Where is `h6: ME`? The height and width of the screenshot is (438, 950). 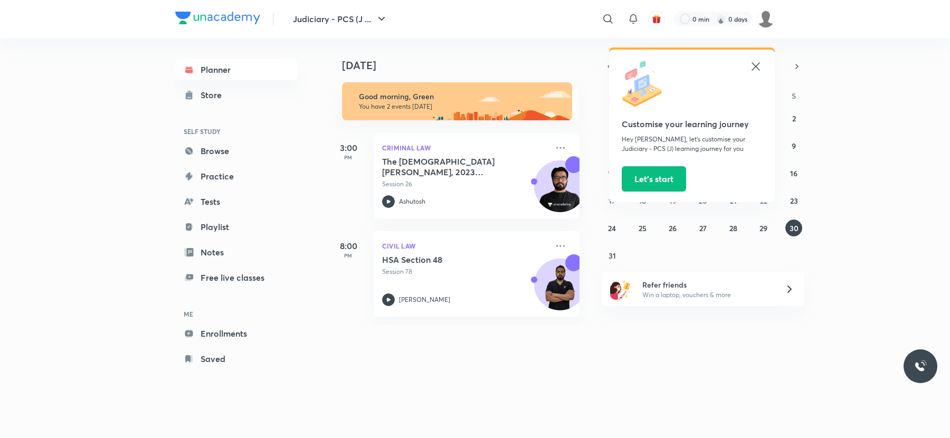
h6: ME is located at coordinates (236, 314).